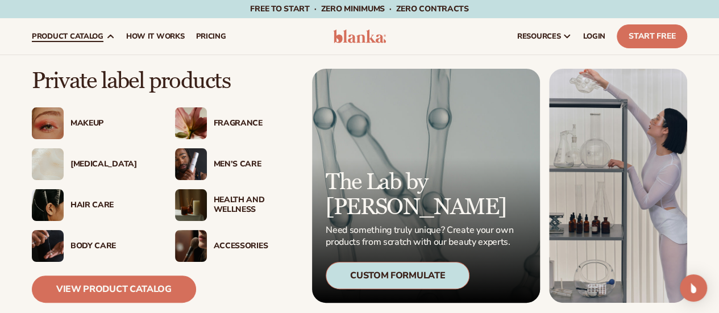  Describe the element at coordinates (92, 205) in the screenshot. I see `a: Female hair pulled back with clips. Hair Care` at that location.